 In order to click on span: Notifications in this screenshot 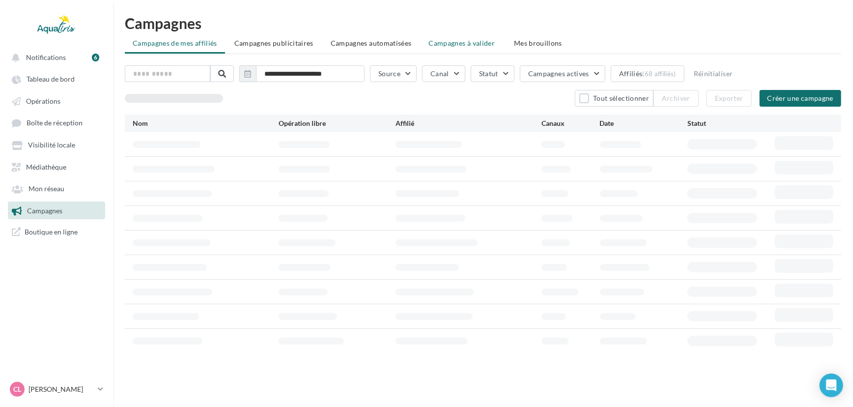, I will do `click(46, 57)`.